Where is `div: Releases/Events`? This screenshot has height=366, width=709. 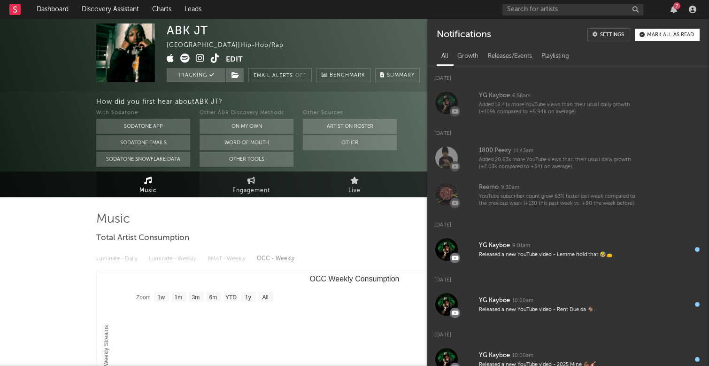 div: Releases/Events is located at coordinates (510, 56).